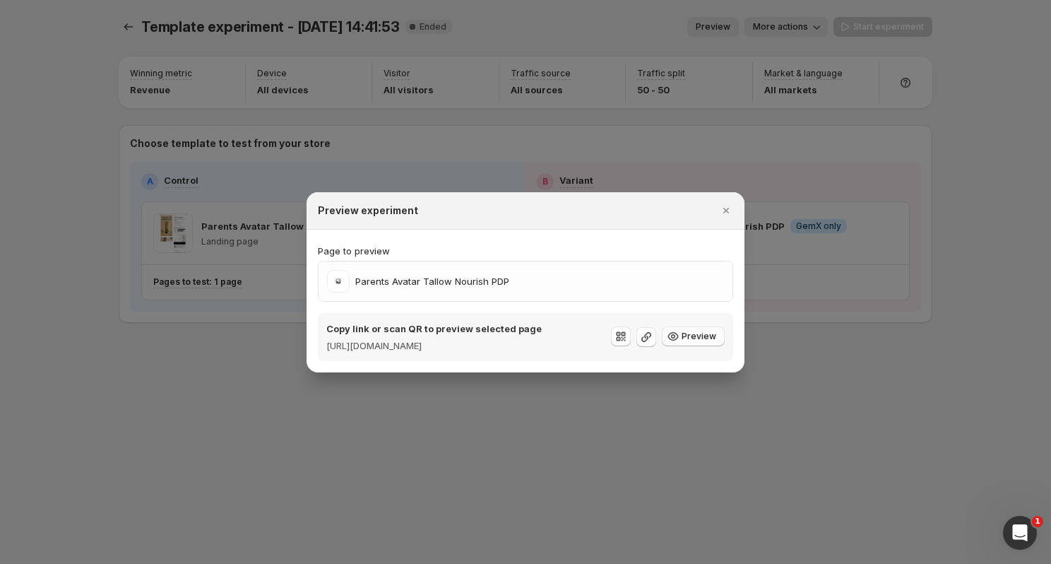 This screenshot has height=564, width=1051. I want to click on p: Copy link or scan QR to preview selected page, so click(434, 329).